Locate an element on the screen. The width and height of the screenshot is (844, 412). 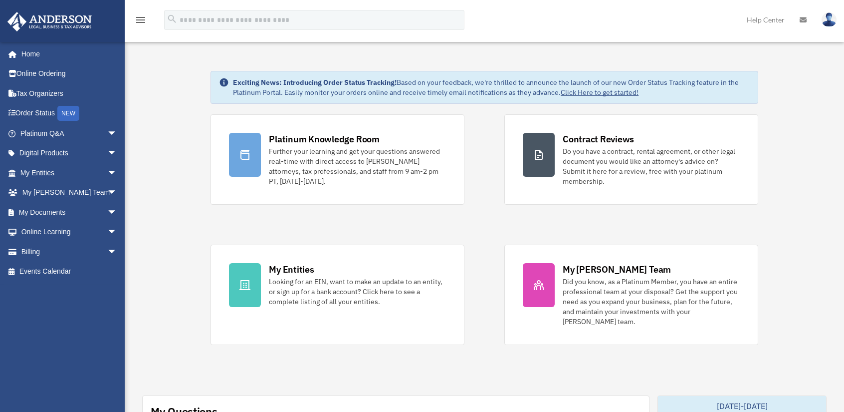
div: Looking for an EIN, want to make an update to an entity, or sign up for a bank account? Click her... is located at coordinates (357, 291).